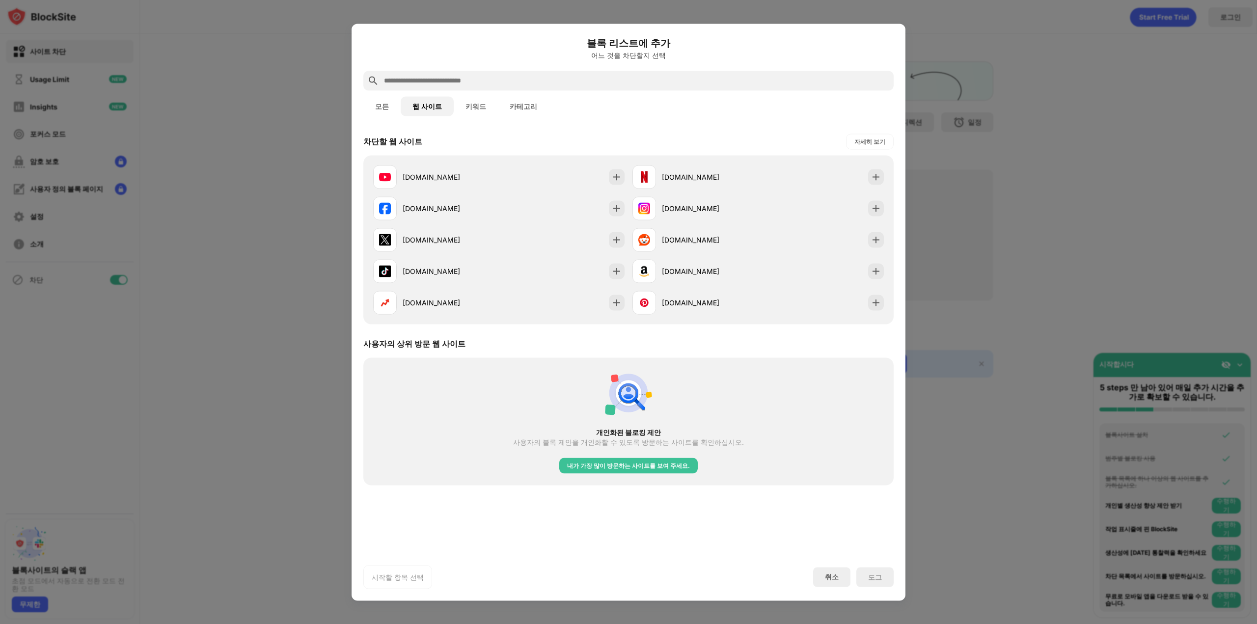 This screenshot has width=1257, height=624. Describe the element at coordinates (628, 43) in the screenshot. I see `h6: 블록 리스트에 추가` at that location.